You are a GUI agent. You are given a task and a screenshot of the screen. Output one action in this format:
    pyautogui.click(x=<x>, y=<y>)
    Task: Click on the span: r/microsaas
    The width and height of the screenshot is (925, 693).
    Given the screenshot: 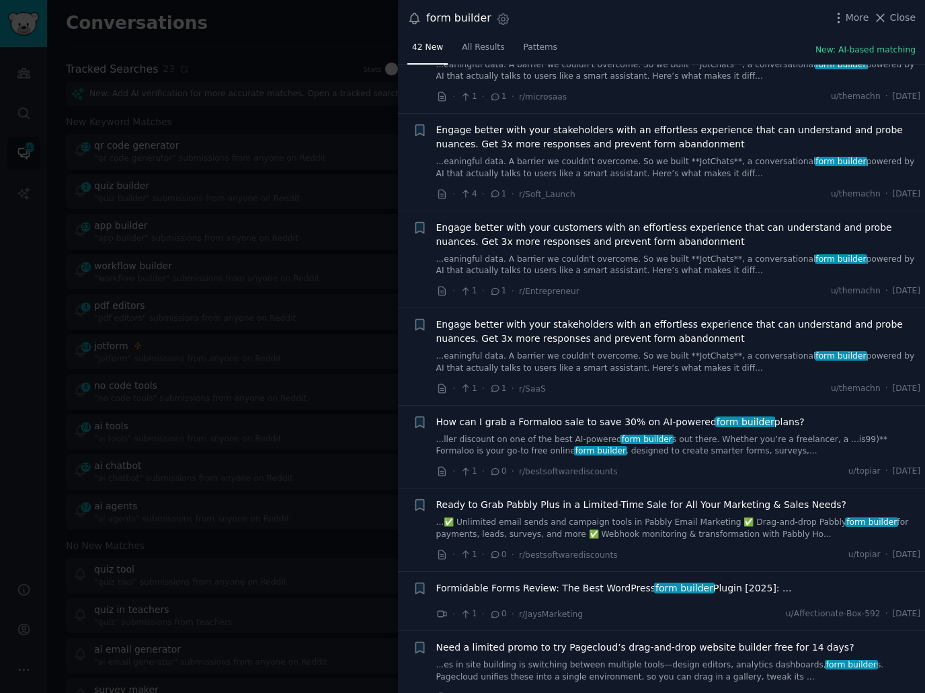 What is the action you would take?
    pyautogui.click(x=543, y=97)
    